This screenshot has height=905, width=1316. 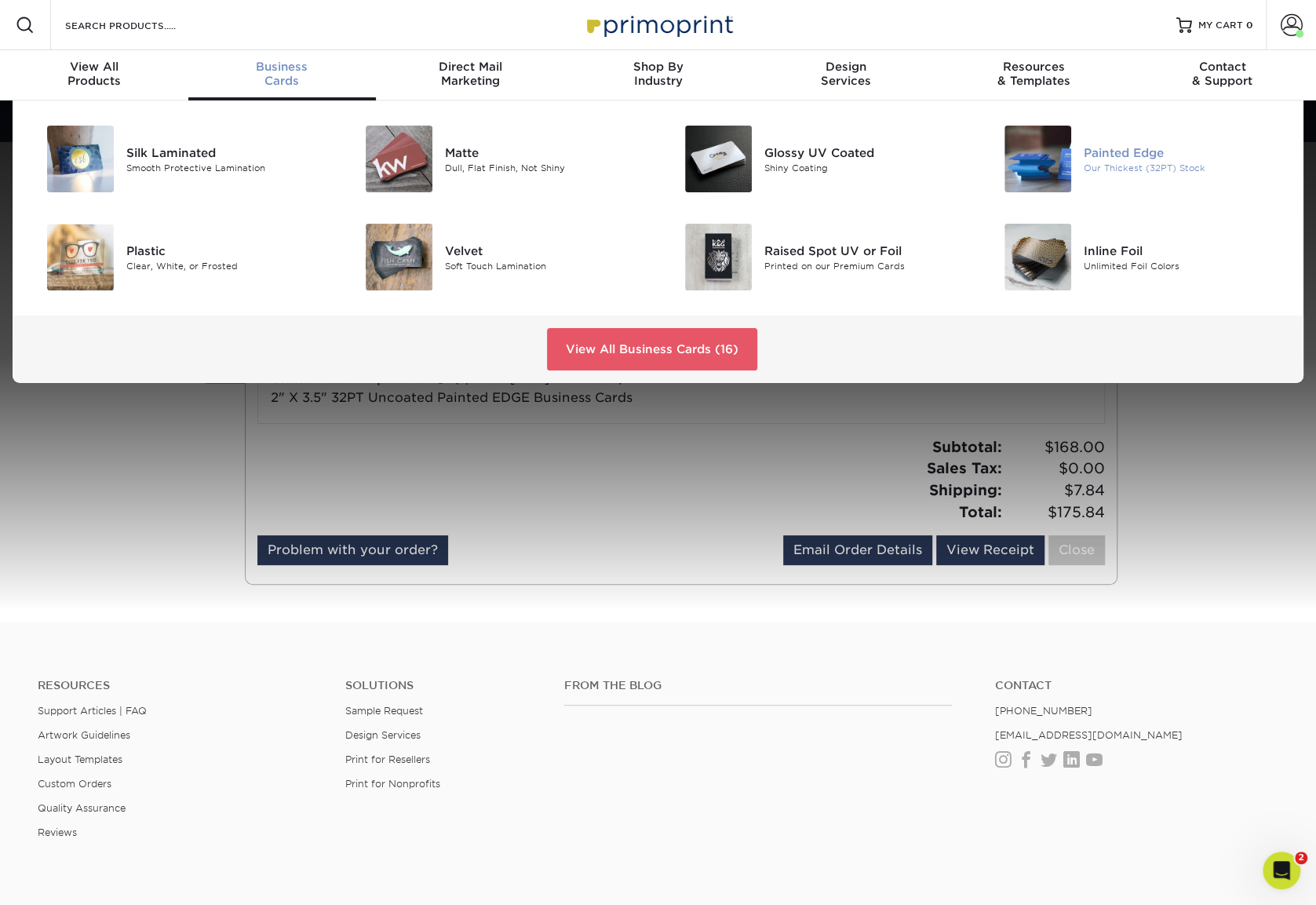 What do you see at coordinates (399, 256) in the screenshot?
I see `img: Velvet Business Cards` at bounding box center [399, 256].